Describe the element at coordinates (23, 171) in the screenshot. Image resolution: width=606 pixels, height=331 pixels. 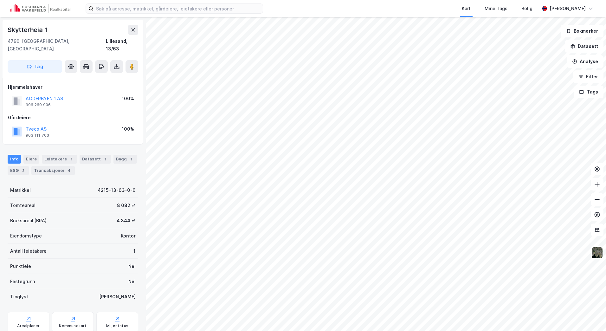
I see `div: 2` at that location.